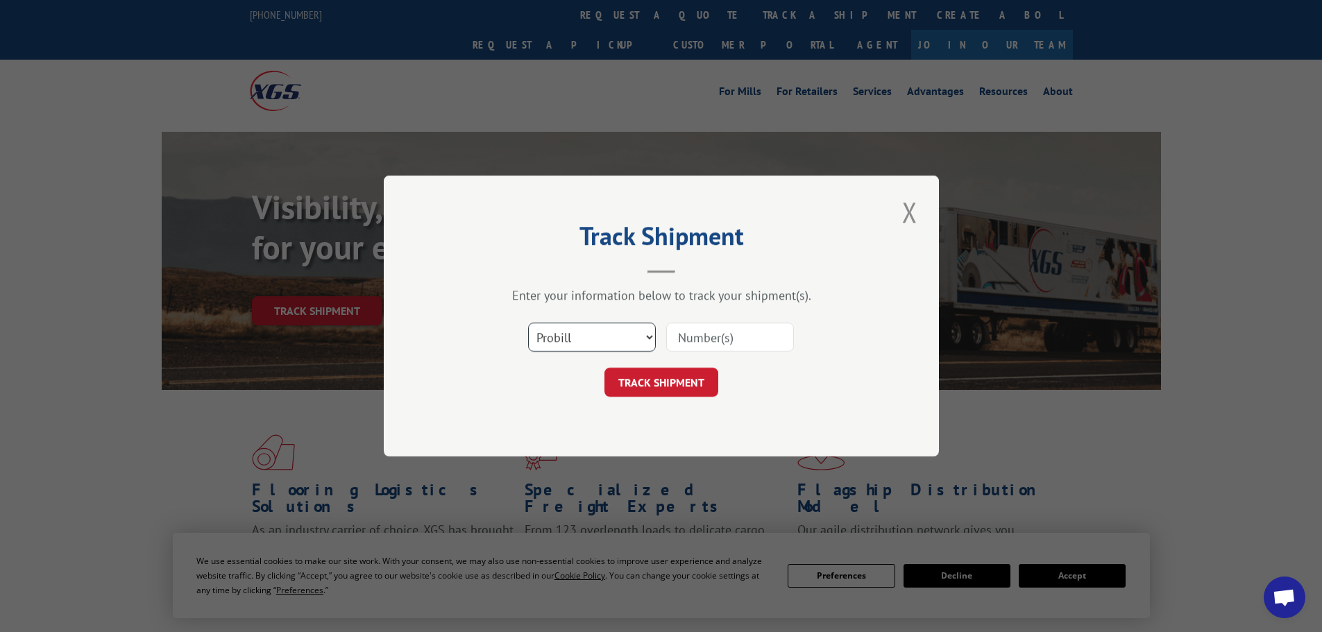 This screenshot has height=632, width=1322. I want to click on h2: Track Shipment, so click(661, 239).